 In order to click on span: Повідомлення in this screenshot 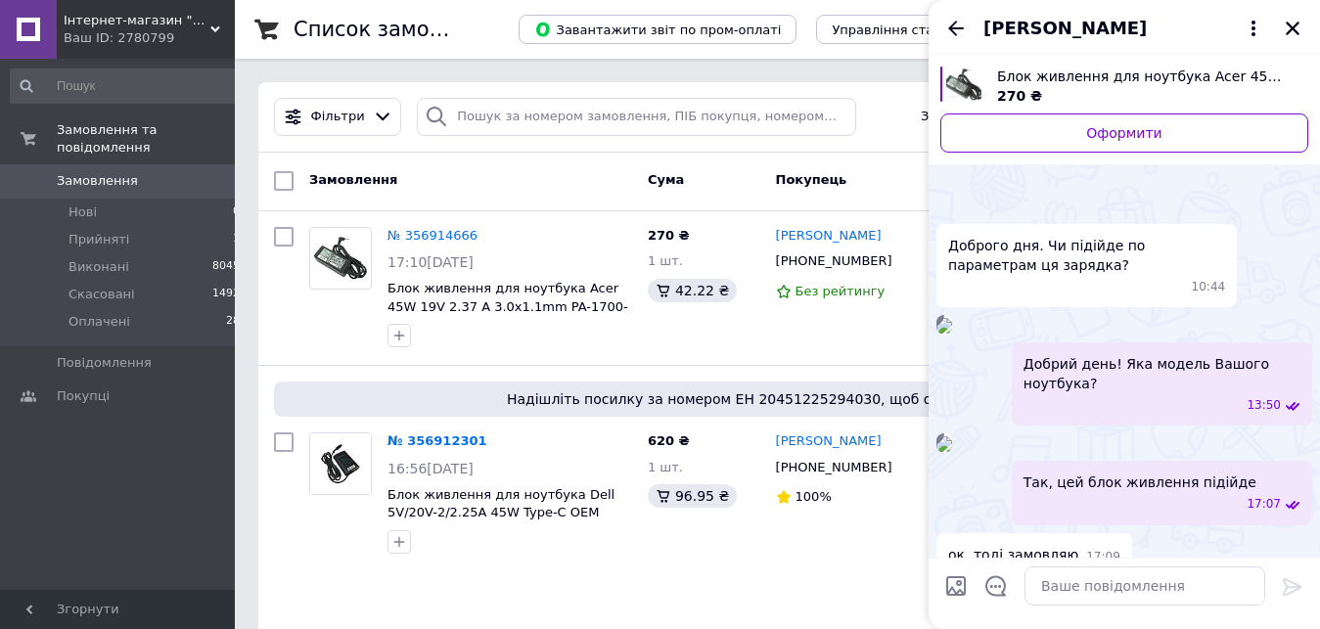, I will do `click(104, 363)`.